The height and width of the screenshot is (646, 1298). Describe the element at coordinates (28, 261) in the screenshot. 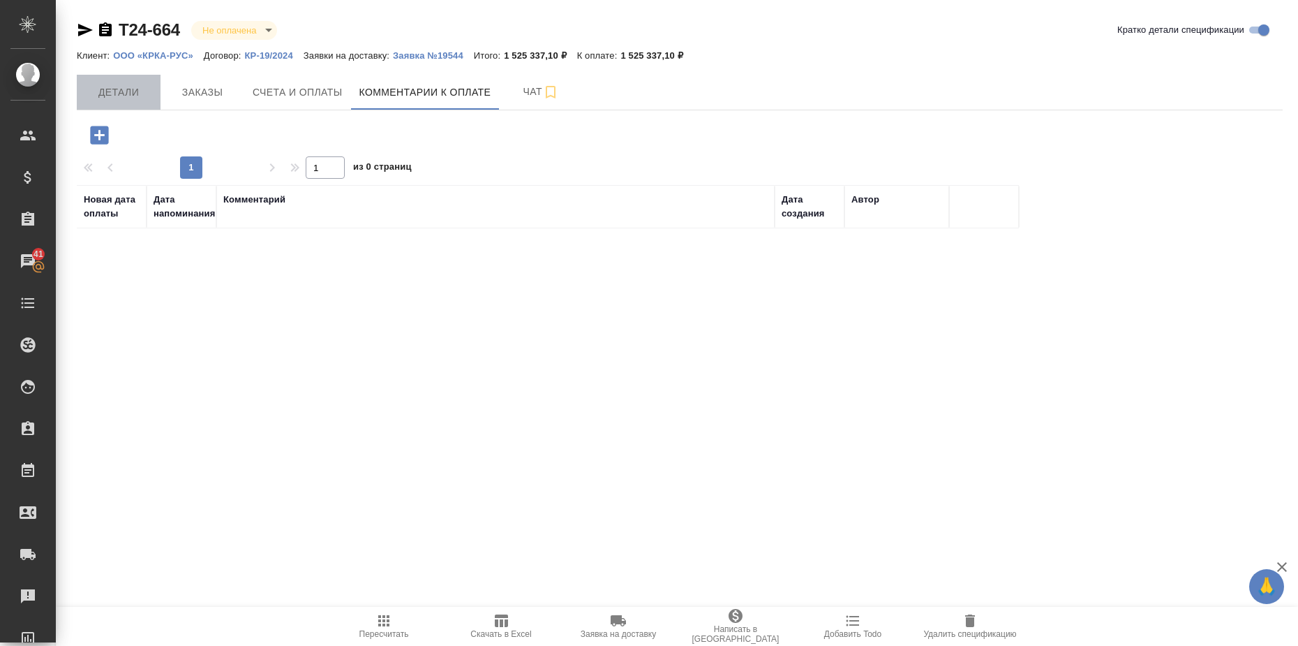

I see `a: 41` at that location.